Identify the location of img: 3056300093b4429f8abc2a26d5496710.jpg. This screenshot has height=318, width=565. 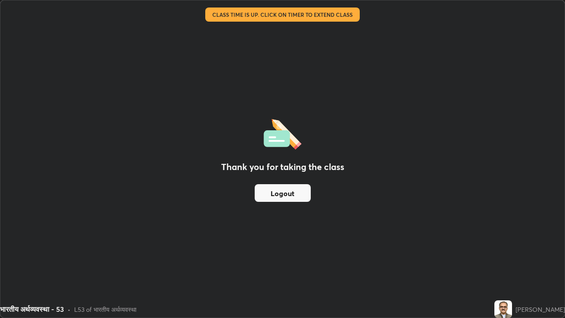
(503, 309).